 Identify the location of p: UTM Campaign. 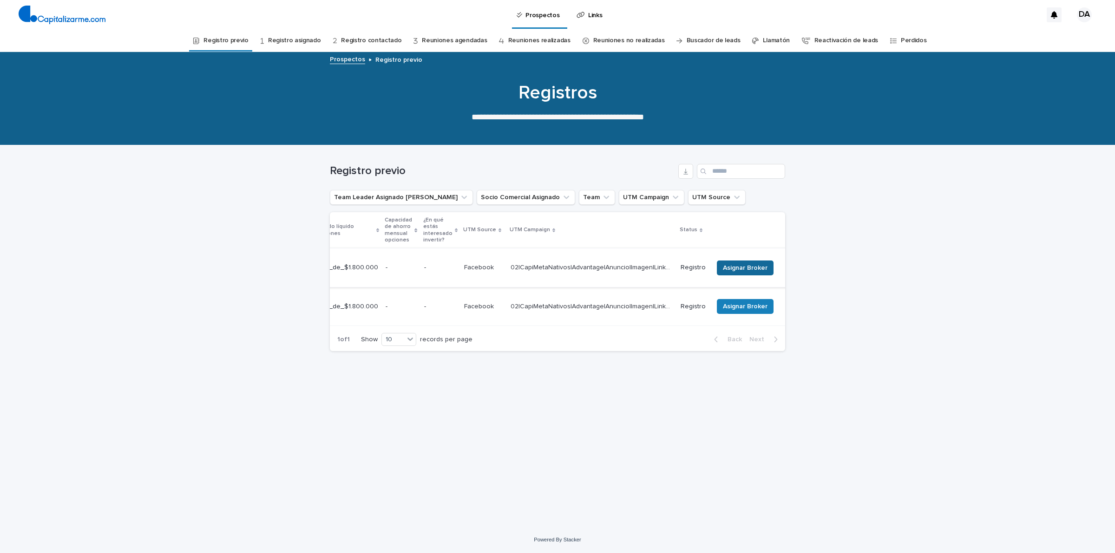
(530, 230).